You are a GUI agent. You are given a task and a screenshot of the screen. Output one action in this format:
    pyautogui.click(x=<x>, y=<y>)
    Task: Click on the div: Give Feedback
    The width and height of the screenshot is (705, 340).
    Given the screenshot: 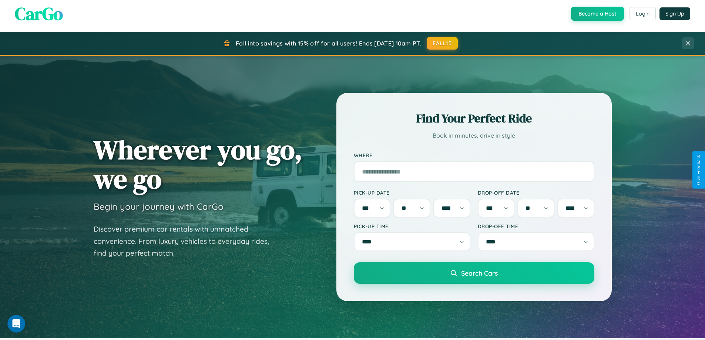 What is the action you would take?
    pyautogui.click(x=699, y=170)
    